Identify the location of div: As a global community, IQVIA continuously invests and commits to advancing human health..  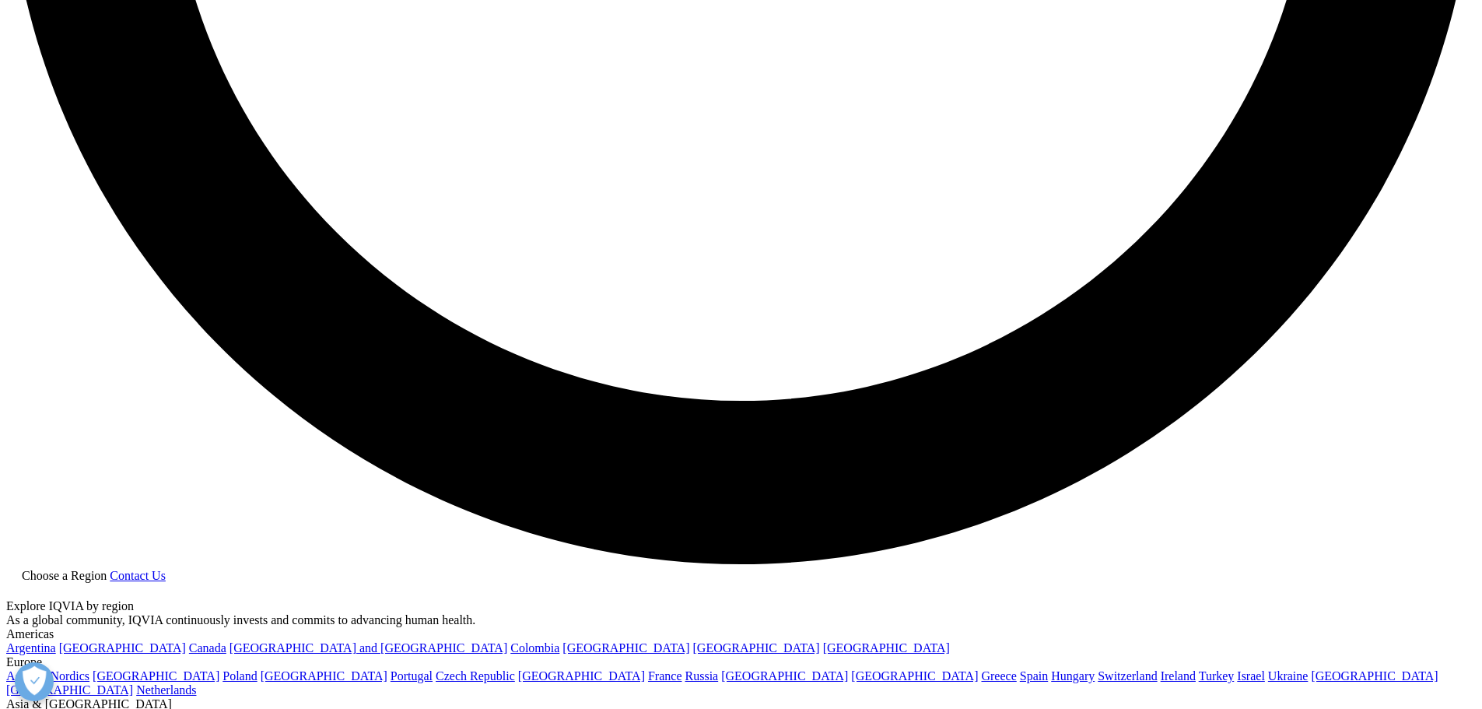
(741, 620).